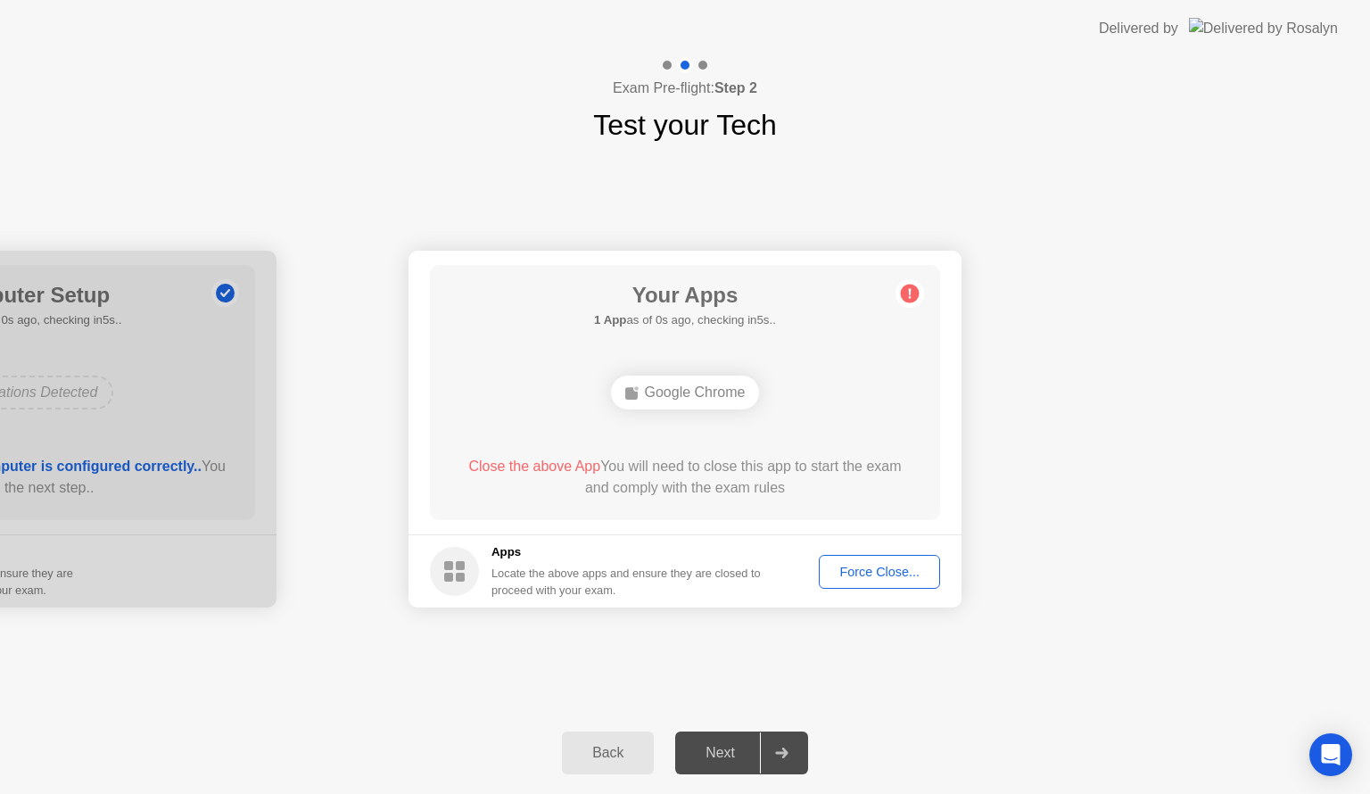 Image resolution: width=1370 pixels, height=794 pixels. Describe the element at coordinates (626, 552) in the screenshot. I see `h5: Apps` at that location.